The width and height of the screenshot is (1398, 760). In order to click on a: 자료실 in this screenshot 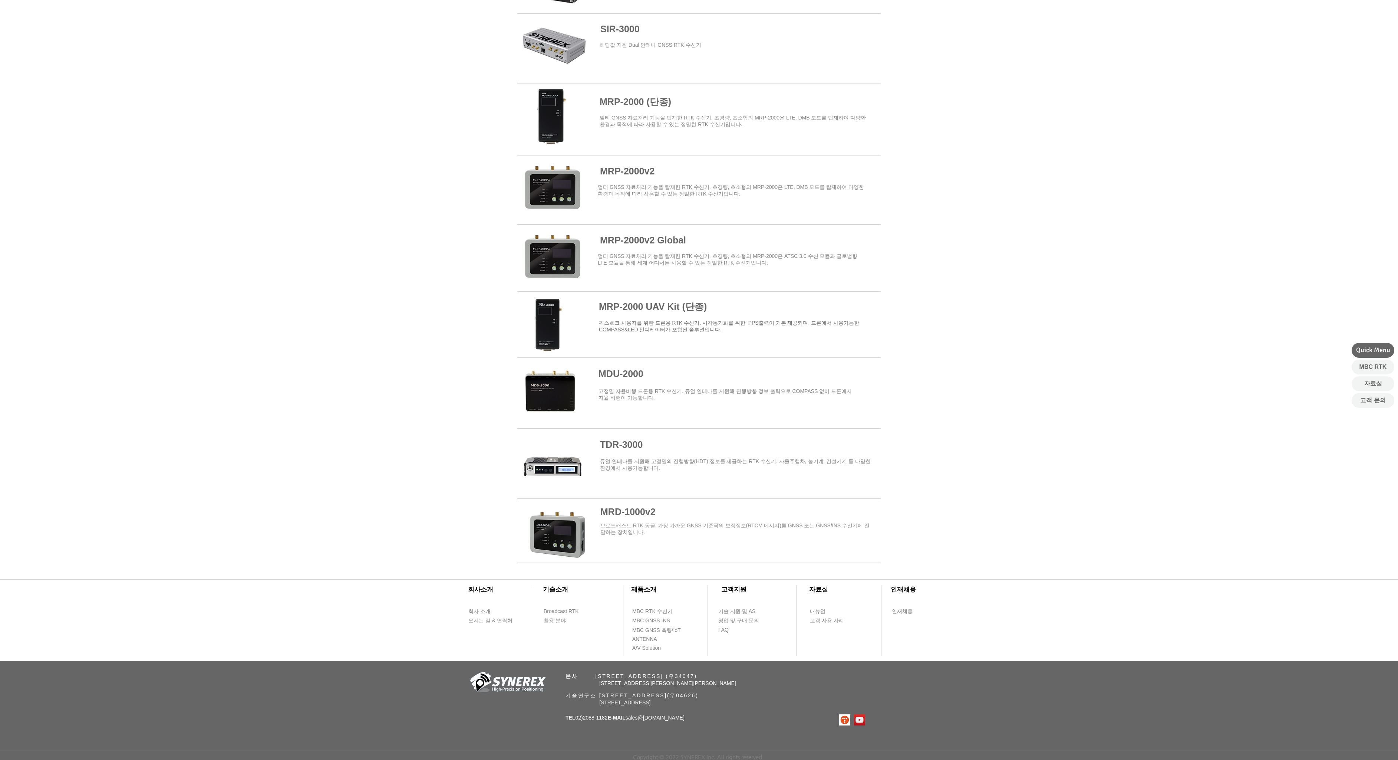, I will do `click(1373, 383)`.